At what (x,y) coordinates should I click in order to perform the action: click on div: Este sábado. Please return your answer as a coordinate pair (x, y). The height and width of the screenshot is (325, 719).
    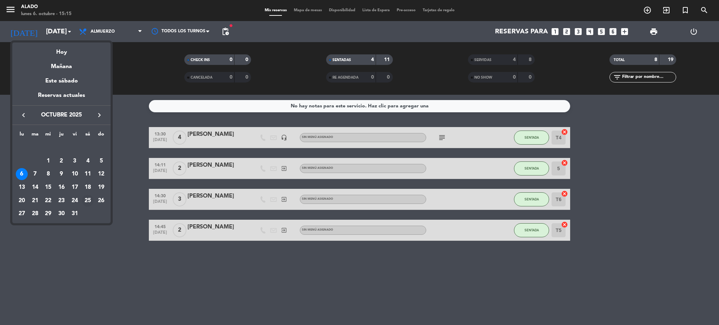
    Looking at the image, I should click on (61, 81).